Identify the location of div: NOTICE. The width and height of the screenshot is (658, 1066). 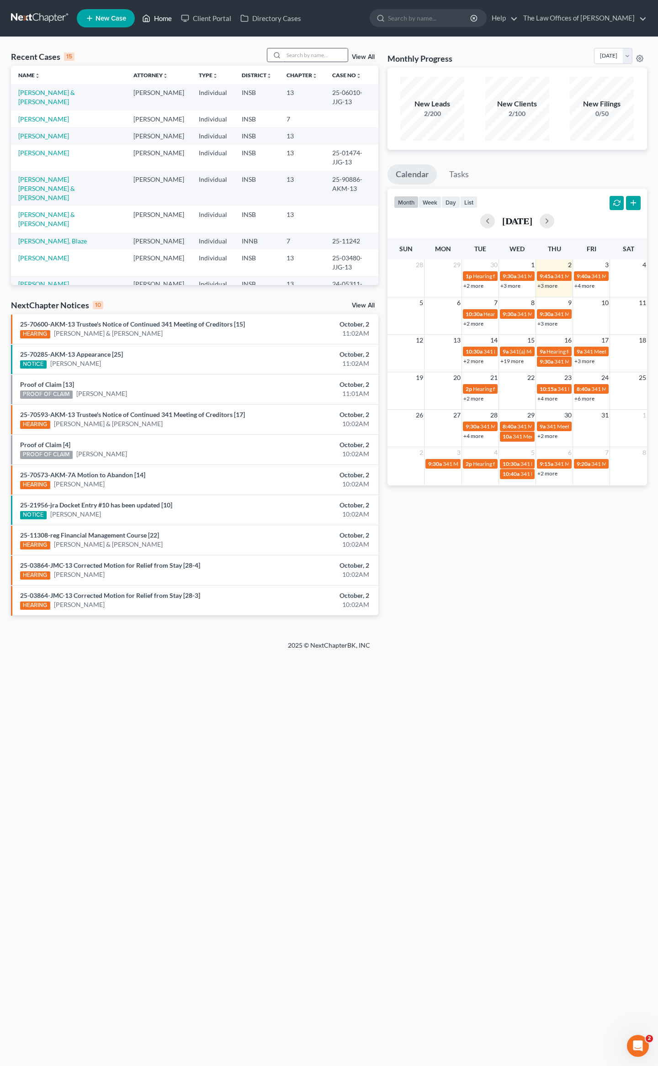
(33, 515).